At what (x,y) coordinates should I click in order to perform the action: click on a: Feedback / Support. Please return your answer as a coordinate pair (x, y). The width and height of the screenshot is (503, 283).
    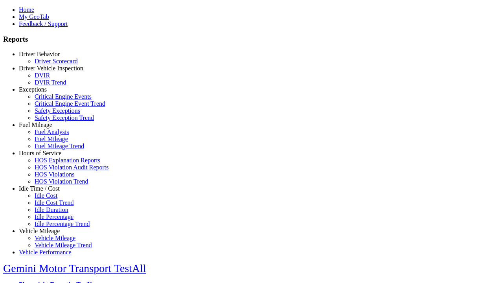
    Looking at the image, I should click on (43, 24).